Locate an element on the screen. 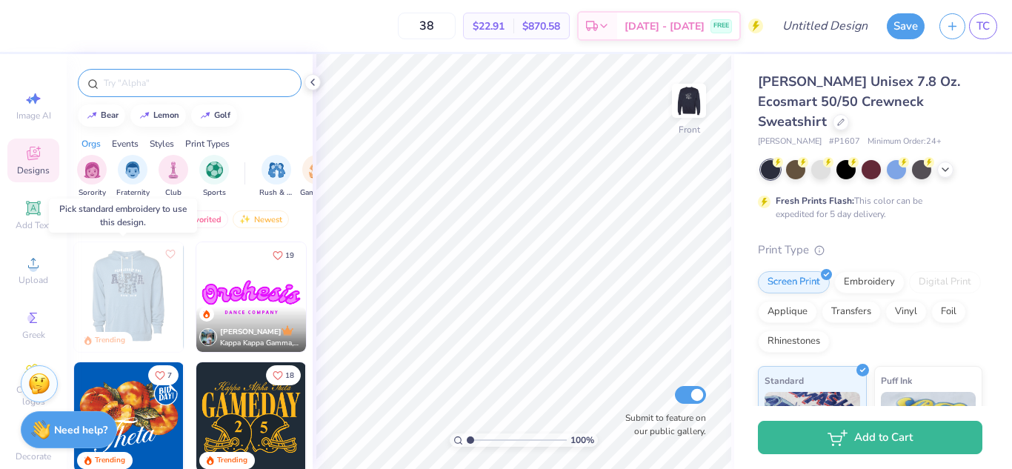  span: $22.91 is located at coordinates (488, 26).